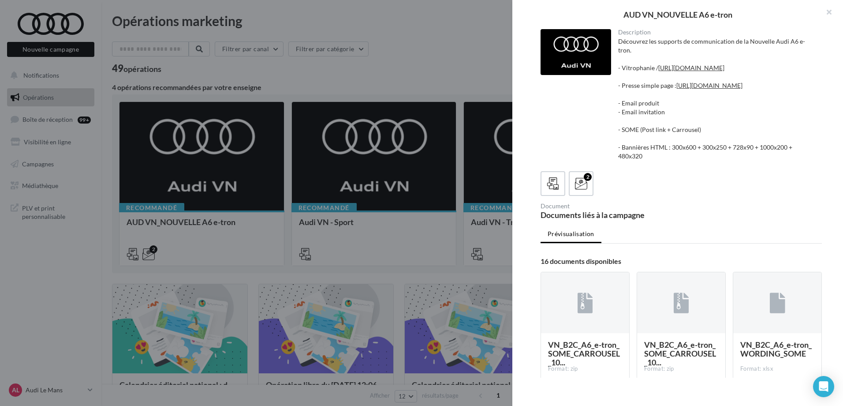  What do you see at coordinates (776, 349) in the screenshot?
I see `span: VN_B2C_A6_e-tron_WORDING_SOME` at bounding box center [776, 349].